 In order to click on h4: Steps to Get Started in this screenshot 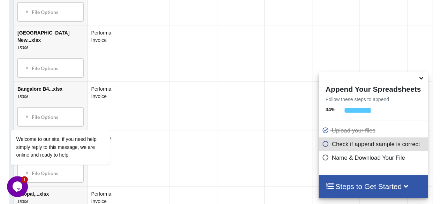, I will do `click(373, 186)`.